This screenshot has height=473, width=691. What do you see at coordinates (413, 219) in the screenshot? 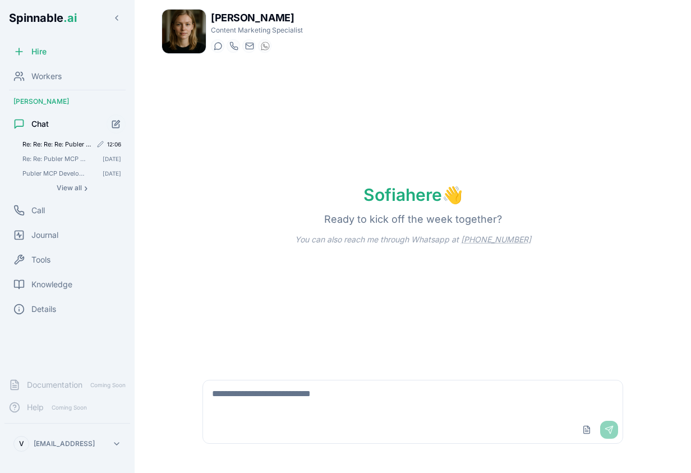
I see `p: Ready to kick off the week together?` at bounding box center [413, 219].